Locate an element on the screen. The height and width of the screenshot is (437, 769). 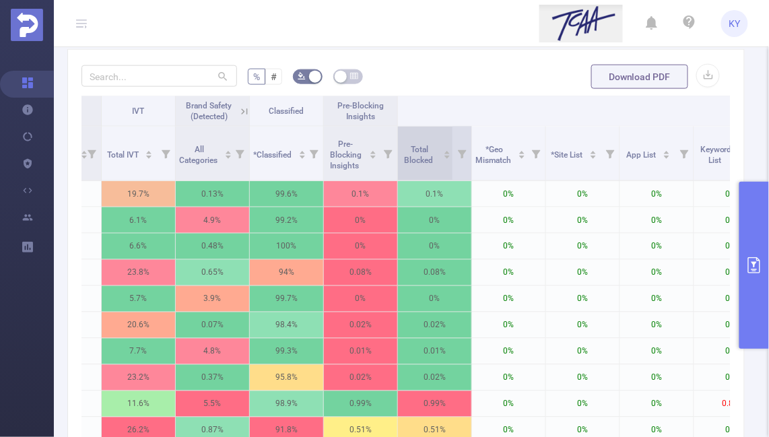
p: 0.07% is located at coordinates (212, 325).